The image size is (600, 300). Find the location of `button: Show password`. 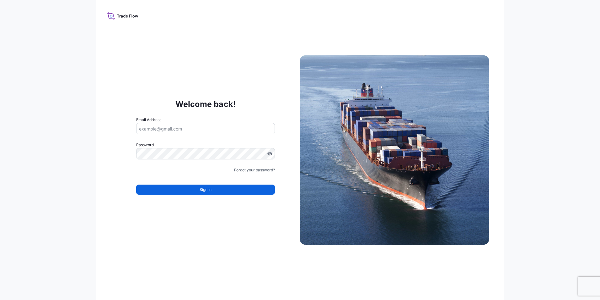

button: Show password is located at coordinates (270, 154).